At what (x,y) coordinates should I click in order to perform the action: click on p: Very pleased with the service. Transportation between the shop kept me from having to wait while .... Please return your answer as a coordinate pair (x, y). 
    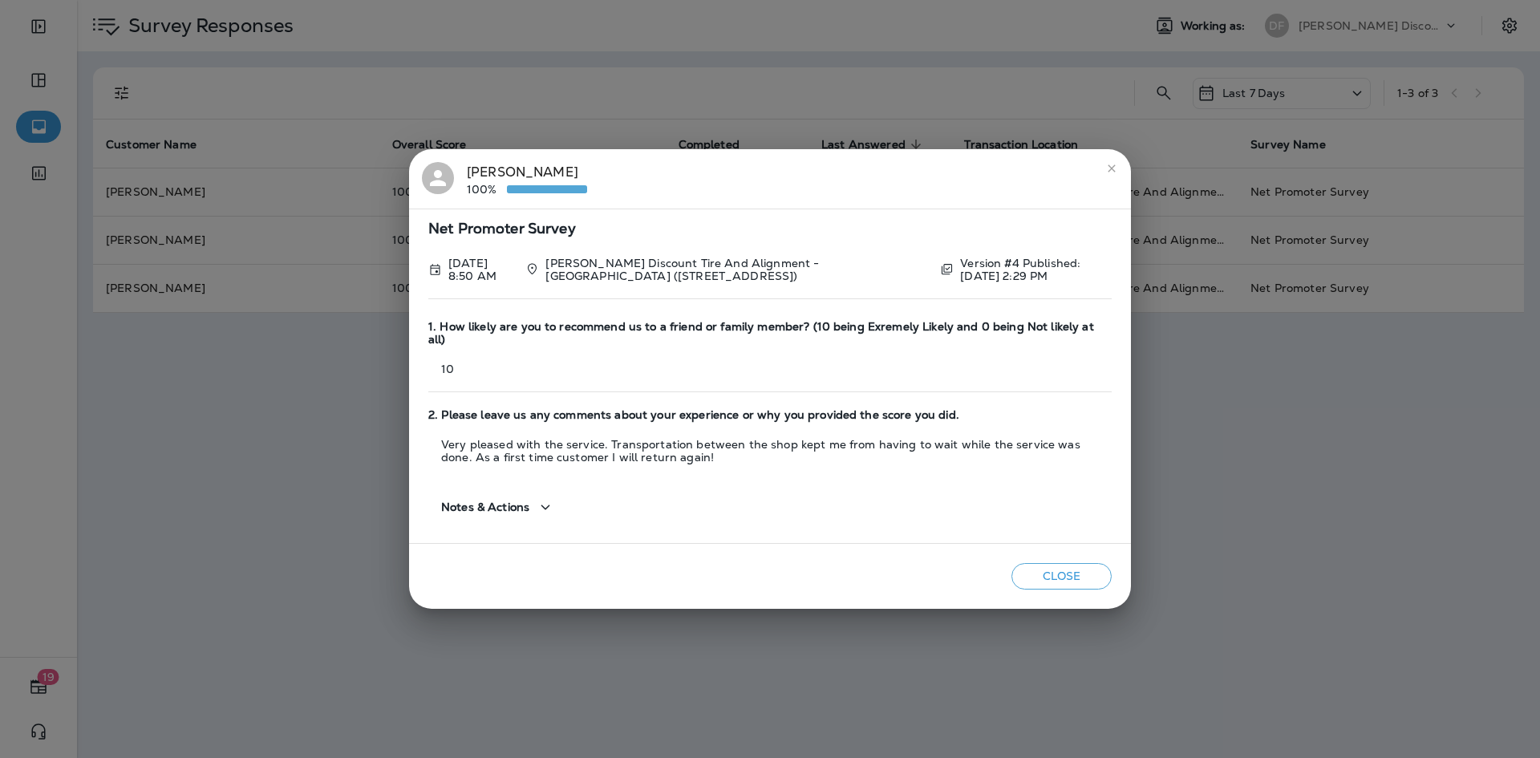
    Looking at the image, I should click on (770, 451).